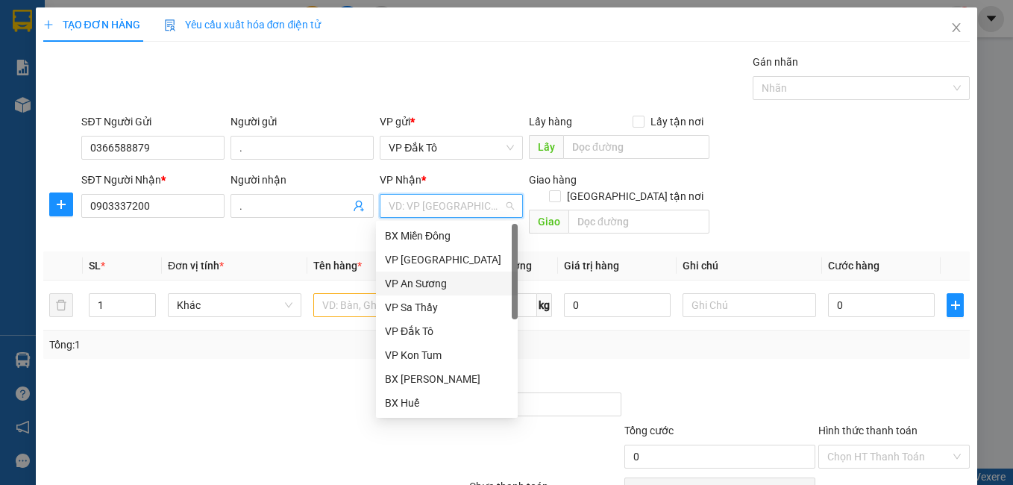 Image resolution: width=1013 pixels, height=485 pixels. What do you see at coordinates (302, 122) in the screenshot?
I see `div: Người gửi` at bounding box center [302, 122].